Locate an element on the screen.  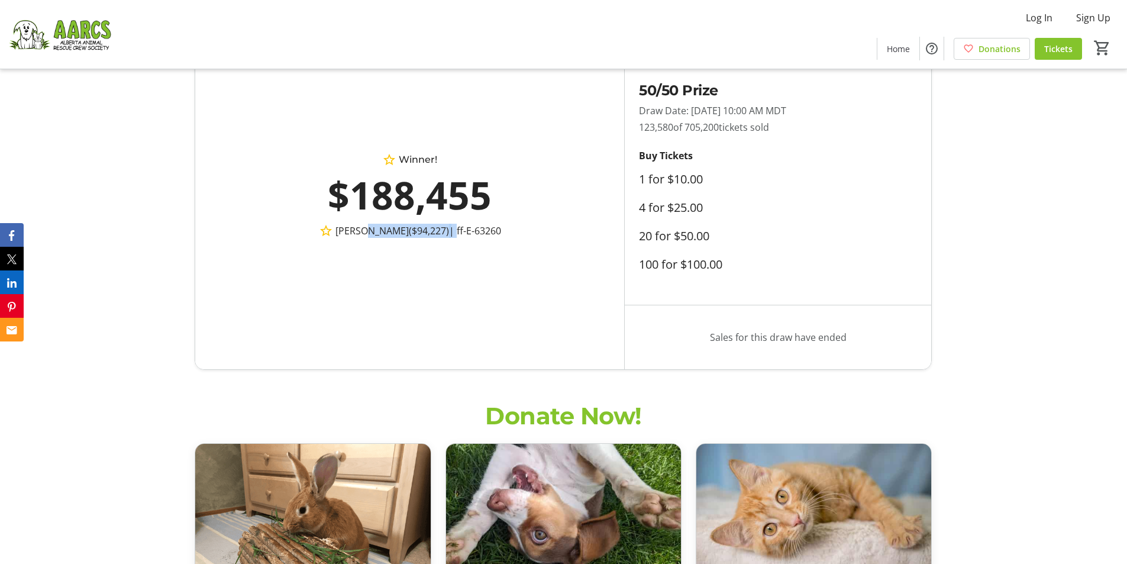
img: Alberta Animal Rescue Crew Society's Logo is located at coordinates (60, 34).